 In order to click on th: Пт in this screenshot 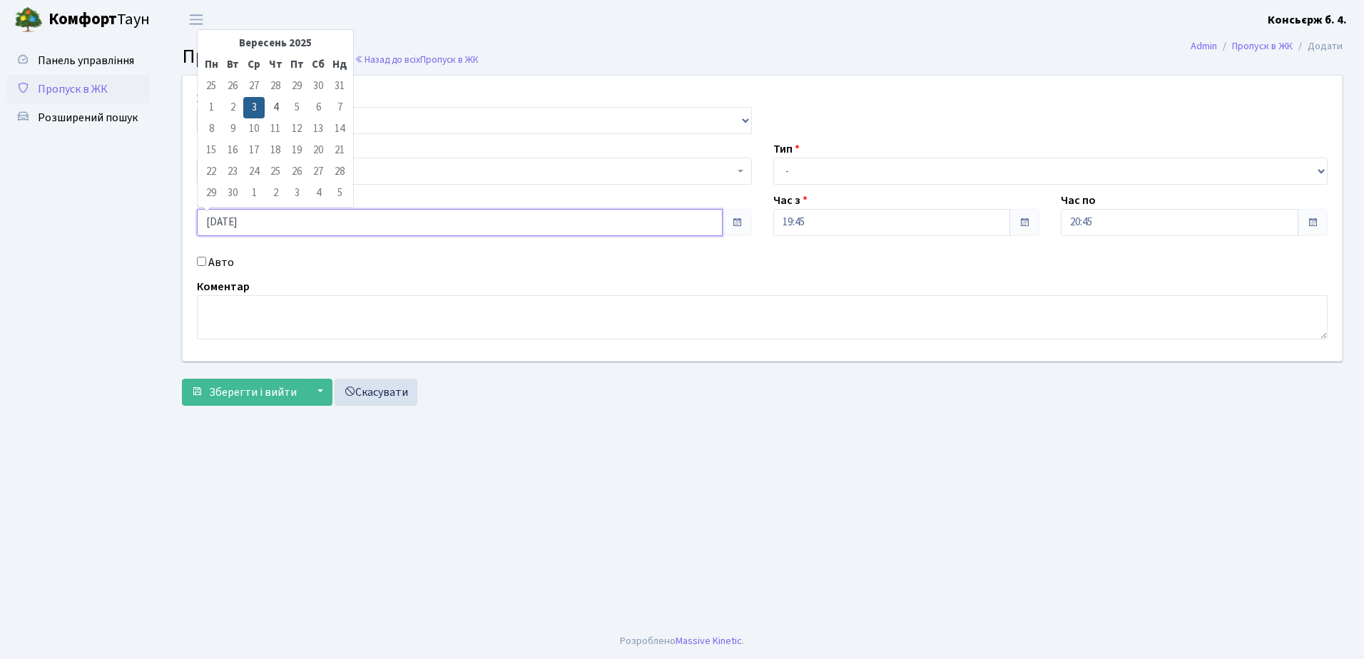, I will do `click(297, 65)`.